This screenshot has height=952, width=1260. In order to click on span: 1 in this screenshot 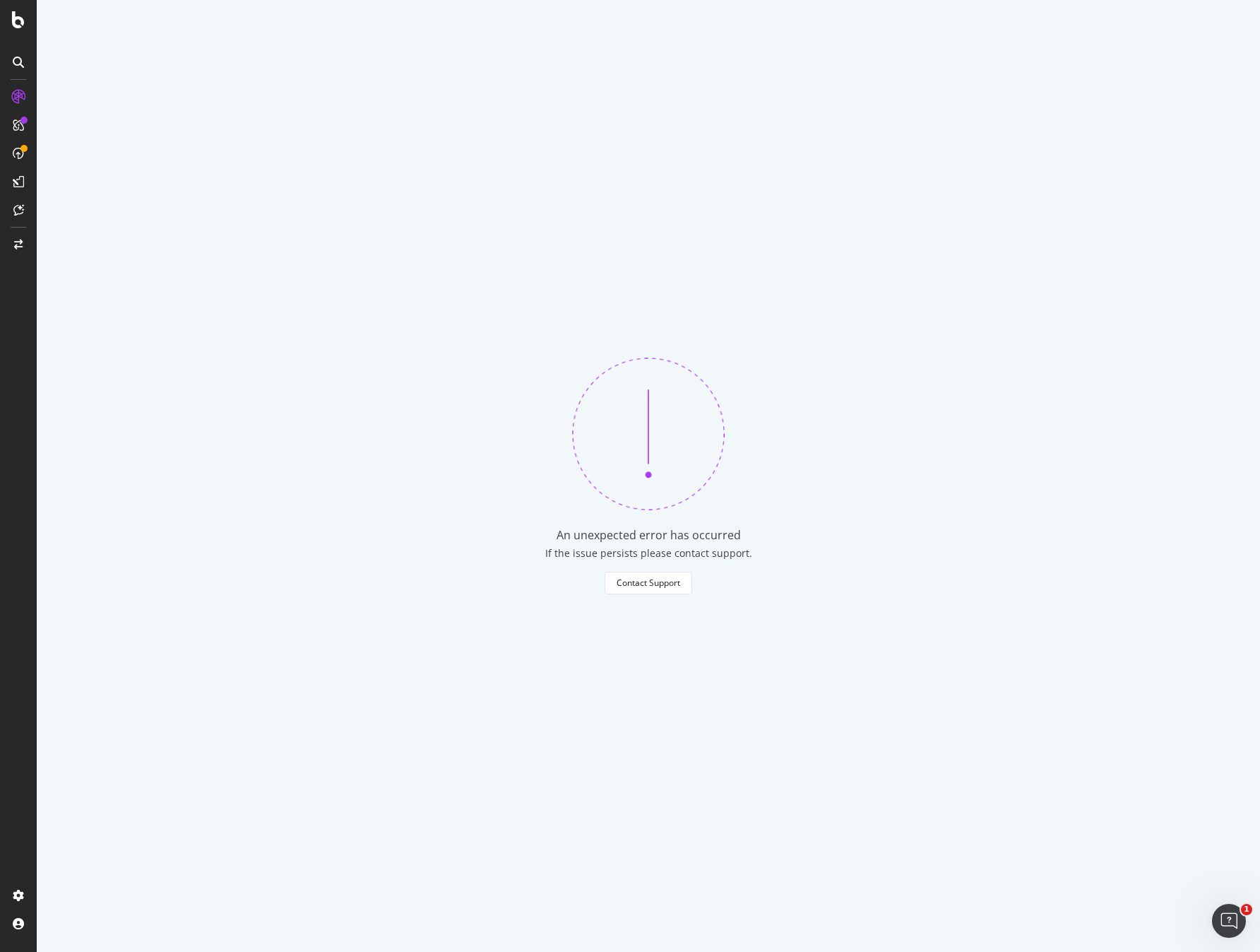, I will do `click(1247, 909)`.